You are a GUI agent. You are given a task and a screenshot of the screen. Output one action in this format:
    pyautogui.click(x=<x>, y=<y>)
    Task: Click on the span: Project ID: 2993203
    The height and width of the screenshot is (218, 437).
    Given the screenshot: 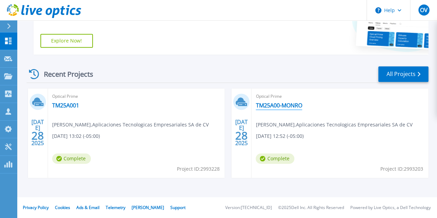 What is the action you would take?
    pyautogui.click(x=401, y=169)
    